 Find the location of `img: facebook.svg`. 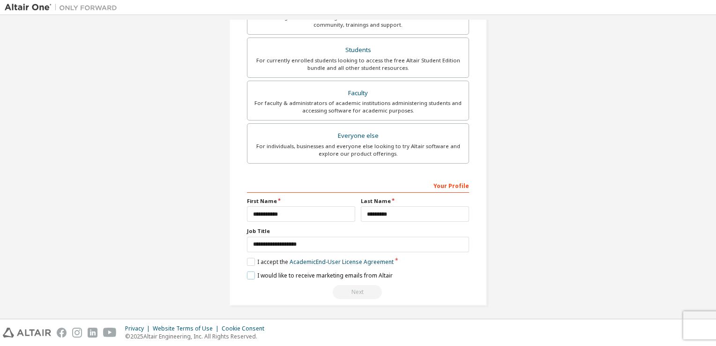

img: facebook.svg is located at coordinates (61, 332).